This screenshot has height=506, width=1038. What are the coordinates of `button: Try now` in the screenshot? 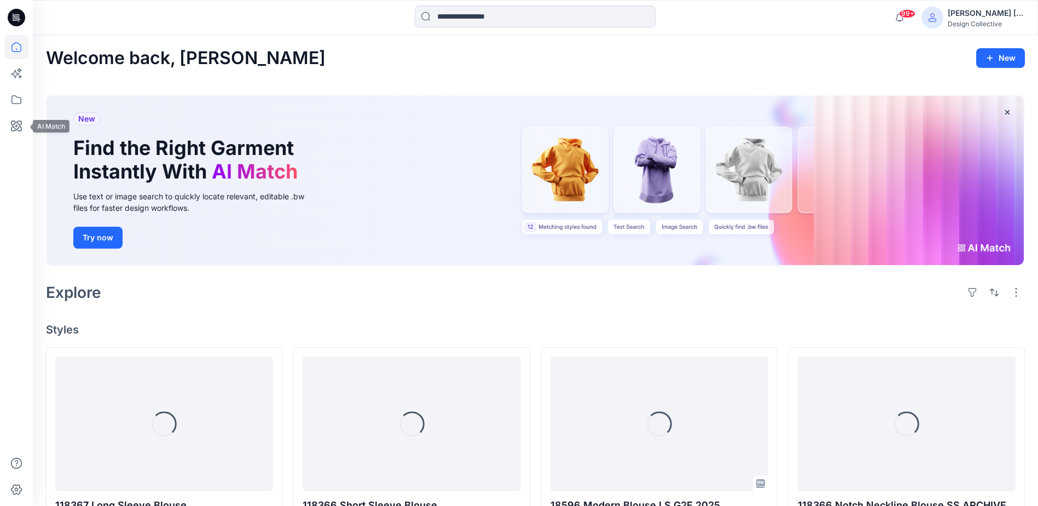 It's located at (98, 237).